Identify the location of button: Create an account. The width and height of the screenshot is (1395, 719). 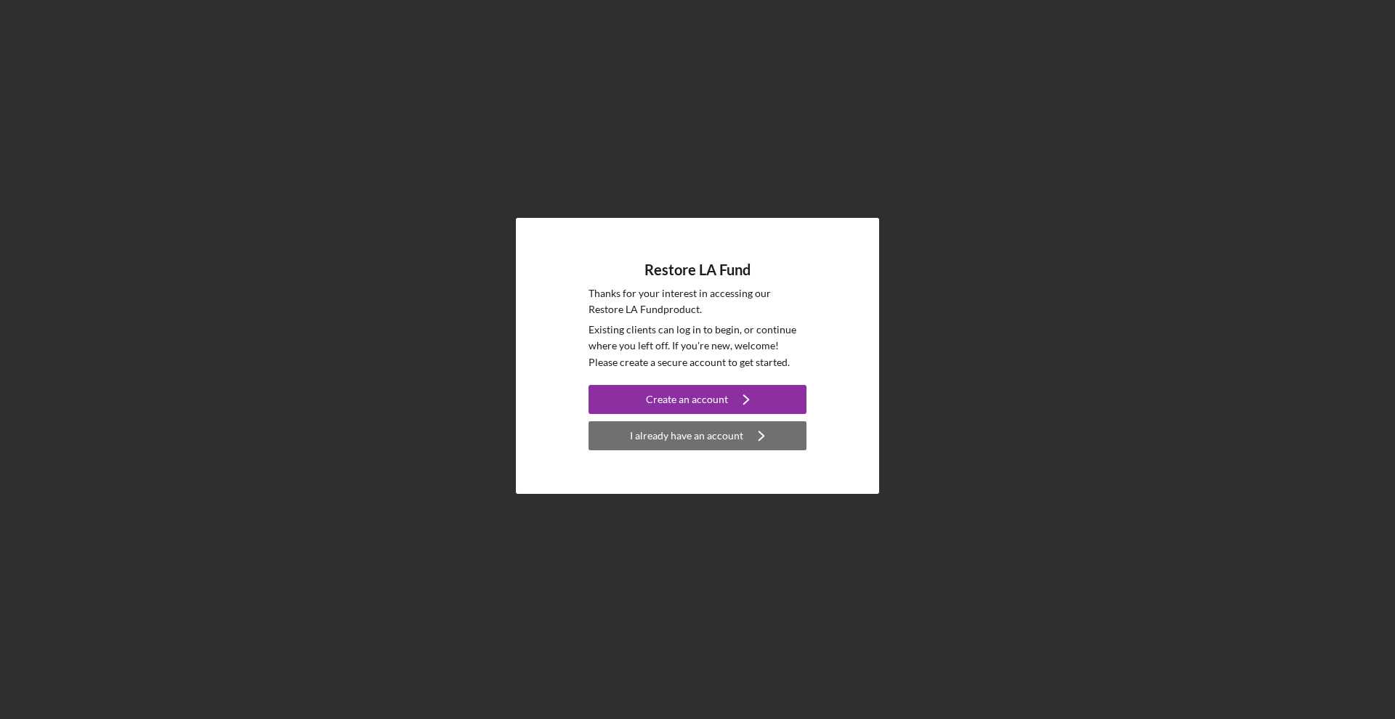
(697, 399).